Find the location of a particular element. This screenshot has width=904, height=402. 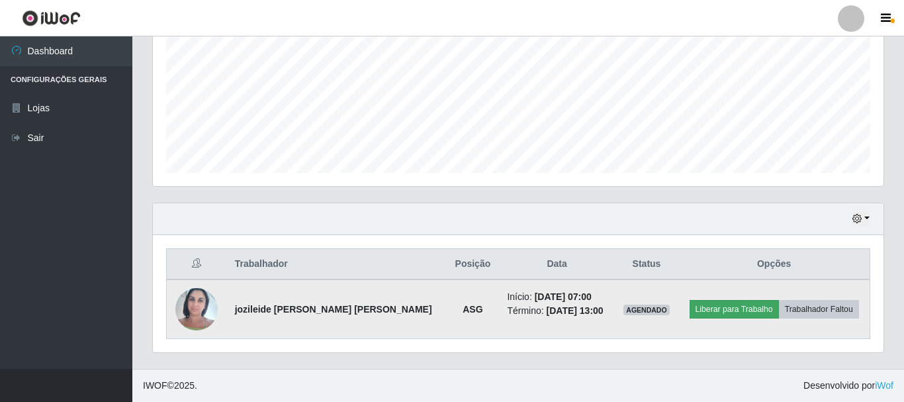

button: Trabalhador Faltou is located at coordinates (818, 309).